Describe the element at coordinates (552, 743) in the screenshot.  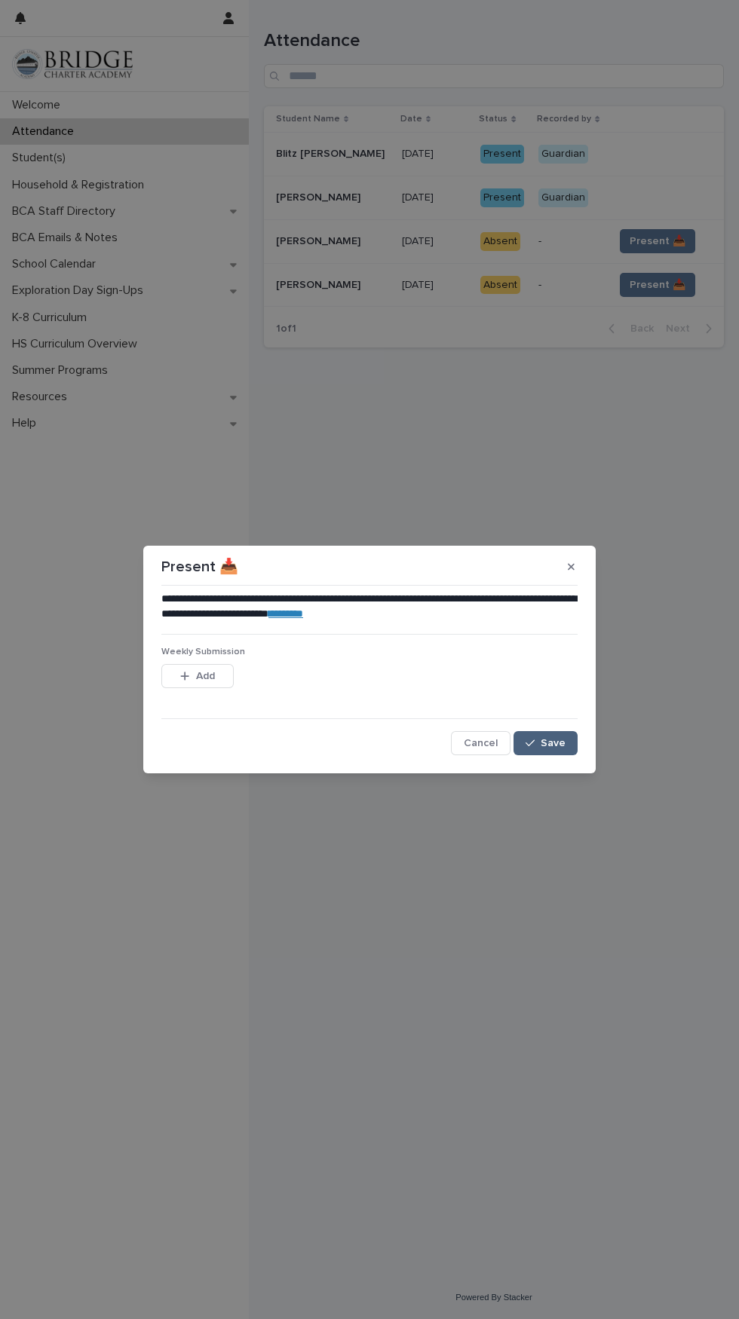
I see `span: Save` at that location.